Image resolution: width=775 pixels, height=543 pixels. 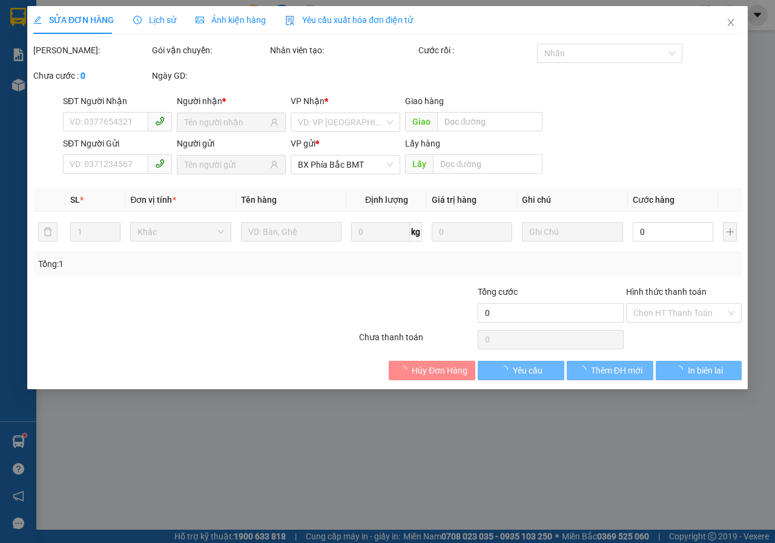 I want to click on div: 50.000, so click(x=111, y=92).